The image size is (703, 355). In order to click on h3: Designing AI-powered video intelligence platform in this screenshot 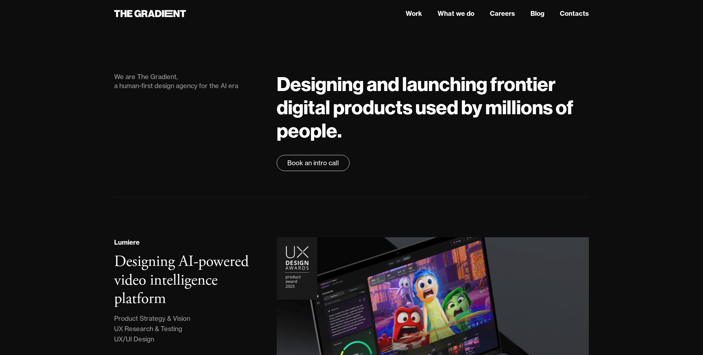, I will do `click(181, 280)`.